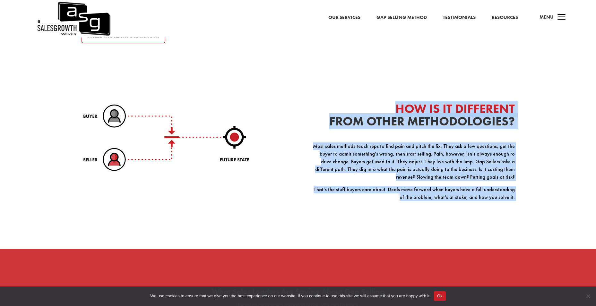  What do you see at coordinates (459, 18) in the screenshot?
I see `a: Testimonials` at bounding box center [459, 18].